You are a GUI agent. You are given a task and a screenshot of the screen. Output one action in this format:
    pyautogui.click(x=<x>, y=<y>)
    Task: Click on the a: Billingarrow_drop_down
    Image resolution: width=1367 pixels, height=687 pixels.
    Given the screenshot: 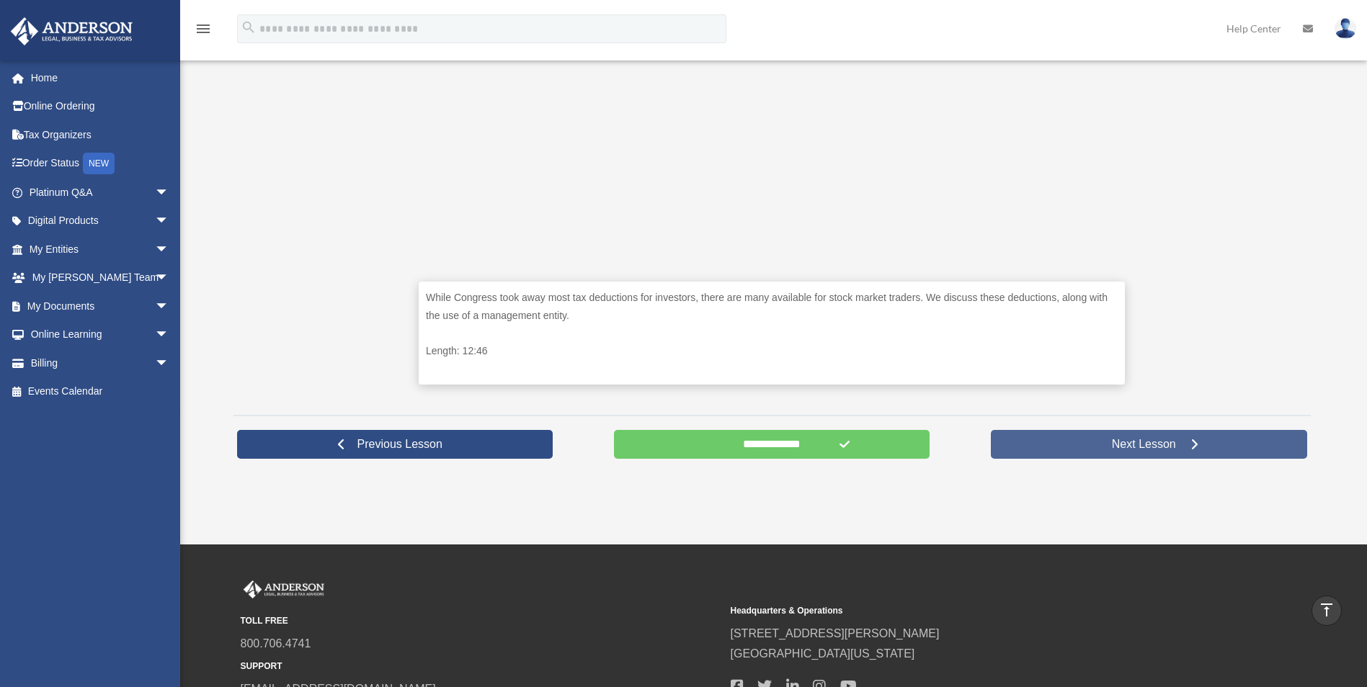 What is the action you would take?
    pyautogui.click(x=100, y=363)
    